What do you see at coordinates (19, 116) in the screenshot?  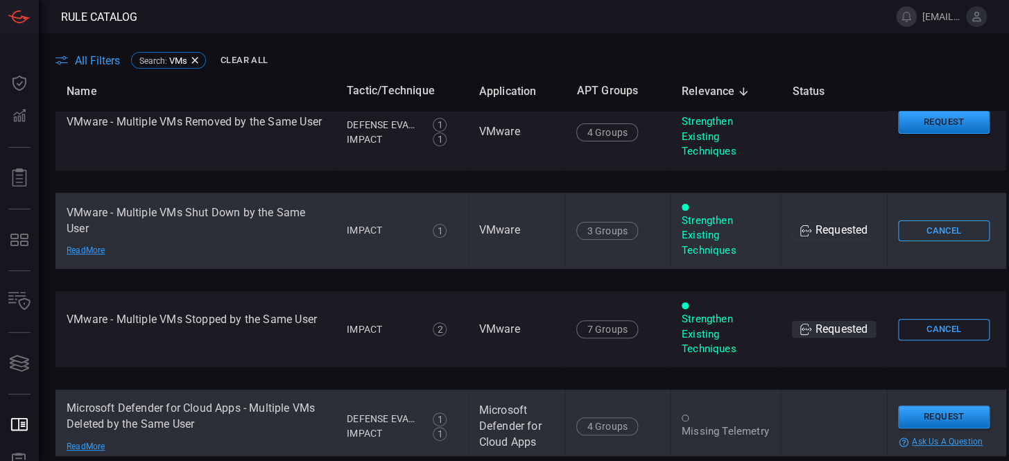 I see `button: Detections` at bounding box center [19, 116].